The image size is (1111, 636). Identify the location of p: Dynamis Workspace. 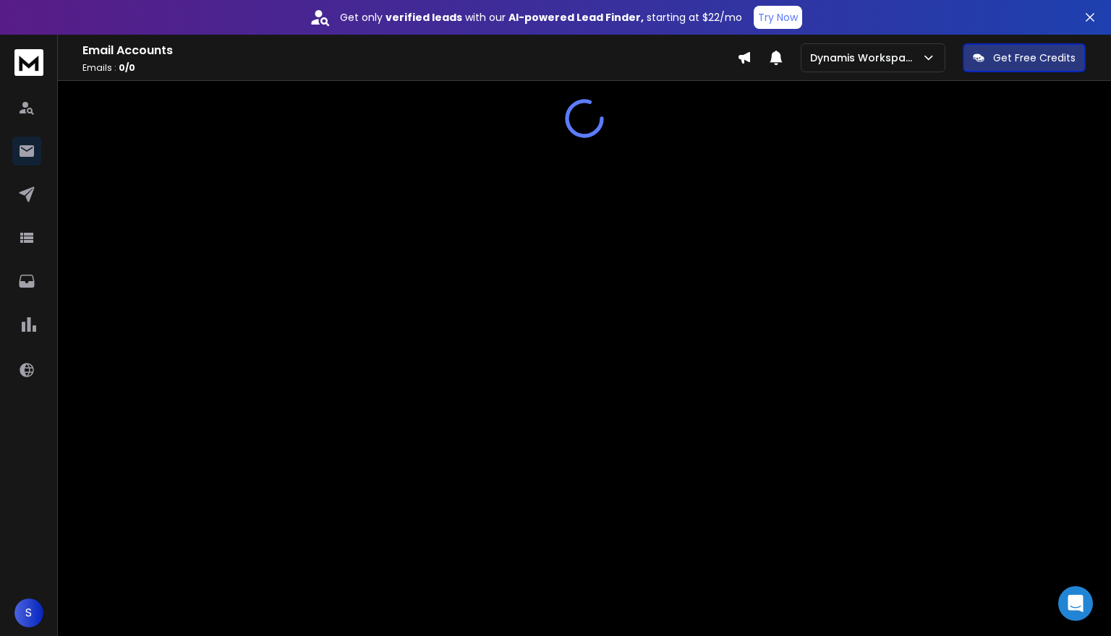
(866, 58).